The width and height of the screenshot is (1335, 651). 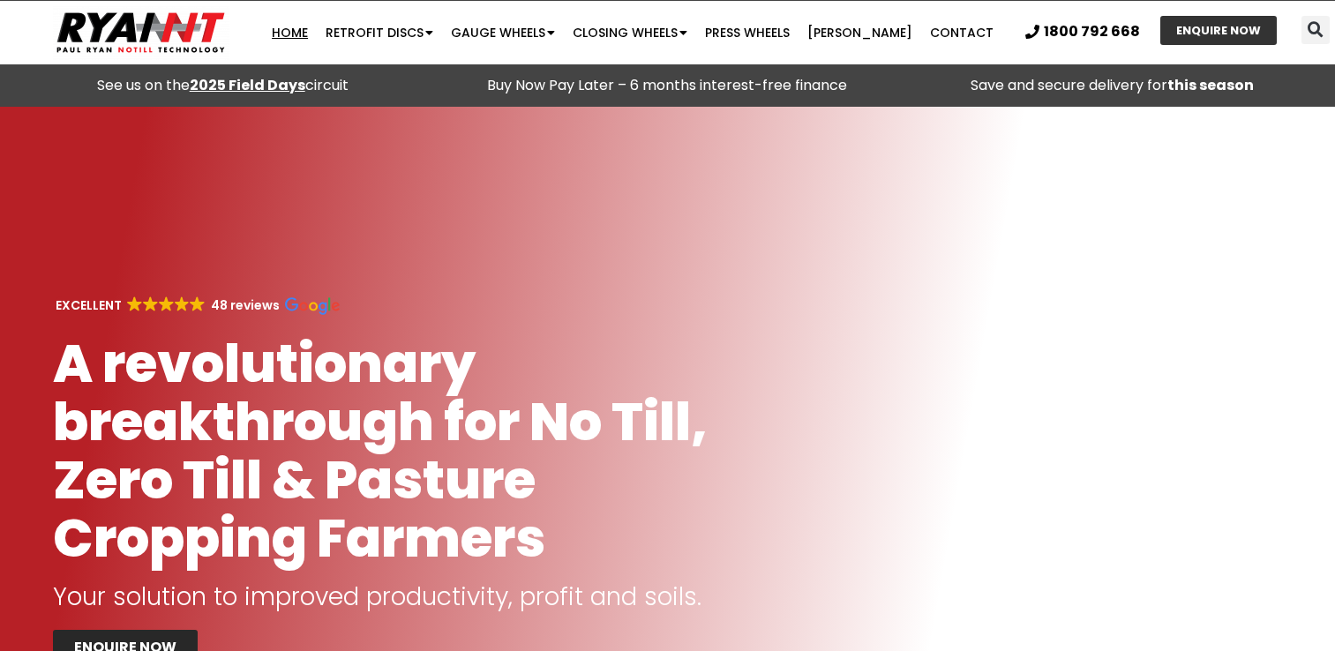 I want to click on p: Save and secure delivery for, so click(x=1113, y=86).